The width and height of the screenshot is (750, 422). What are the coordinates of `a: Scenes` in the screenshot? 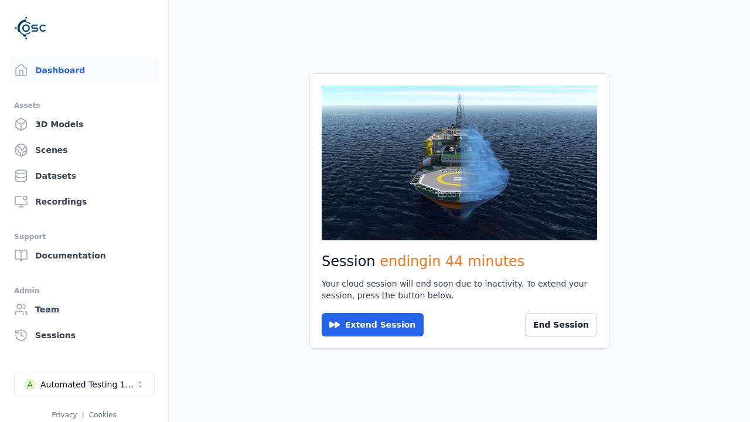 It's located at (84, 150).